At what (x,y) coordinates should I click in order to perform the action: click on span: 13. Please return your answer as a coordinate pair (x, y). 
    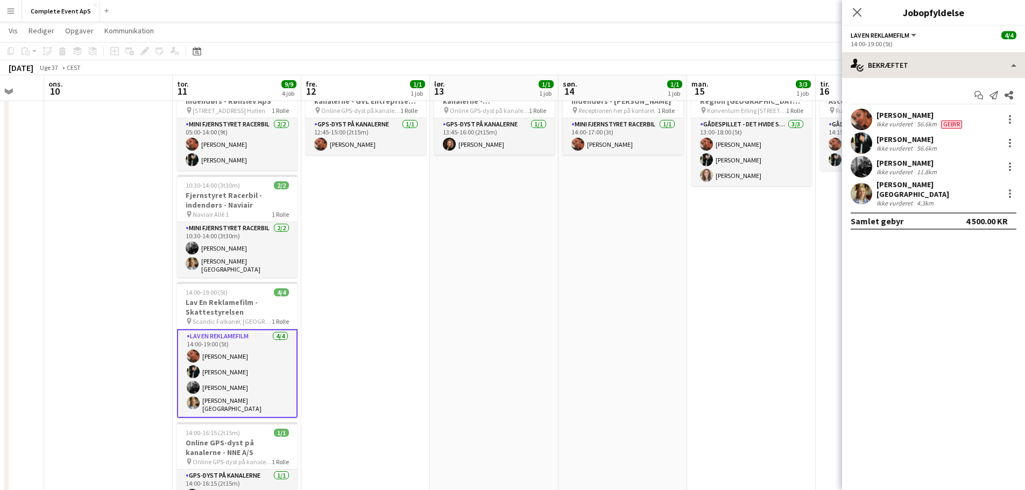
    Looking at the image, I should click on (439, 91).